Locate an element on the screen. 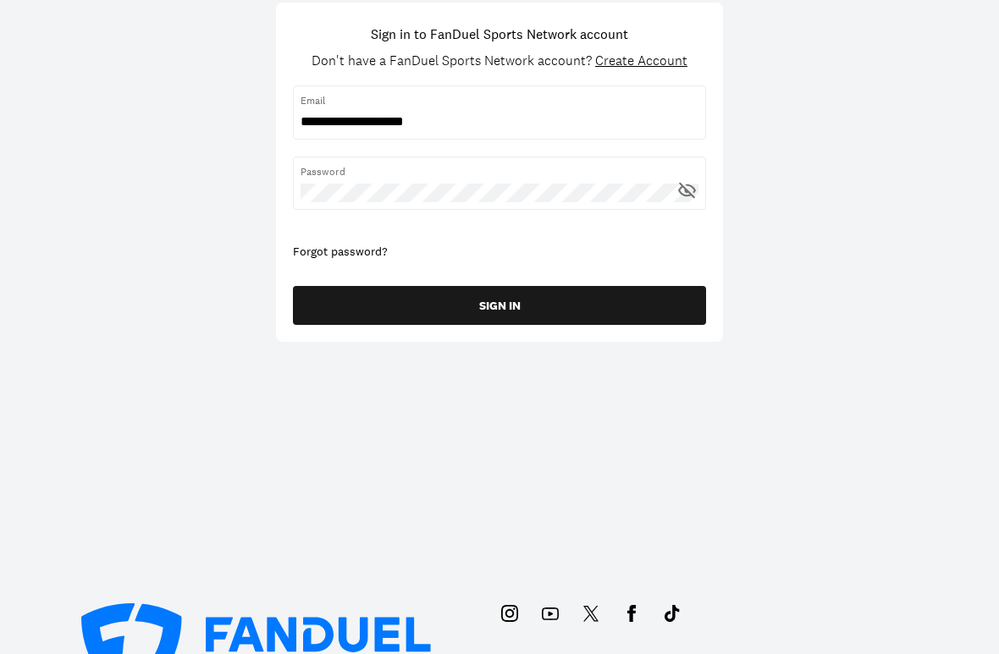 This screenshot has height=654, width=999. h1: Sign in to FanDuel Sports Network account is located at coordinates (499, 34).